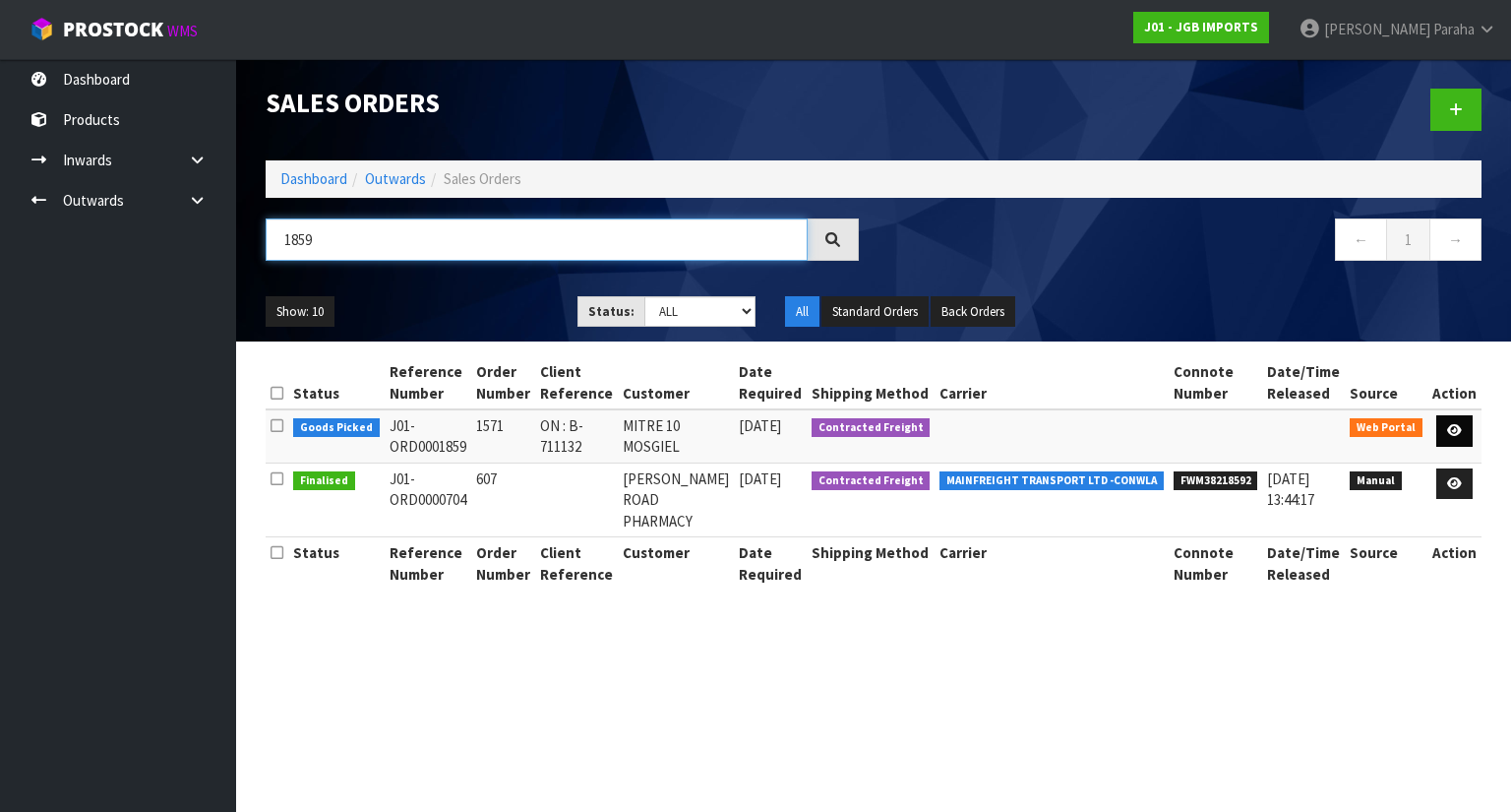 Image resolution: width=1511 pixels, height=812 pixels. Describe the element at coordinates (1408, 239) in the screenshot. I see `a: 1` at that location.